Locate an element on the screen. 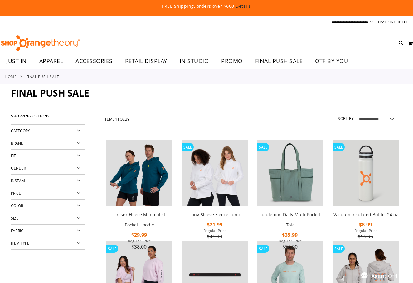 This screenshot has height=283, width=413. a: FINAL PUSH SALE is located at coordinates (279, 61).